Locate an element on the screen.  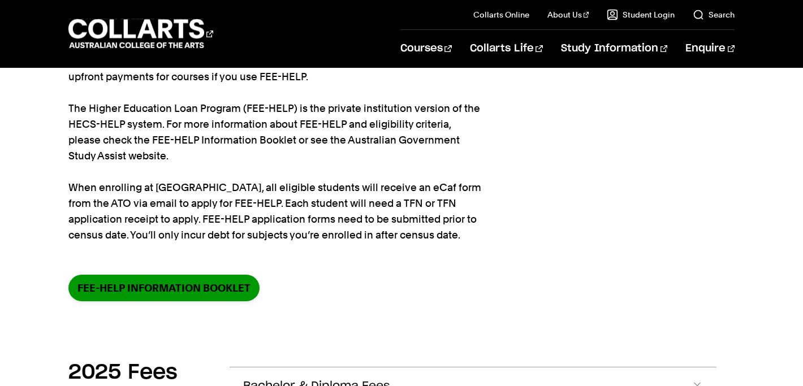
a: Enquire is located at coordinates (710, 49).